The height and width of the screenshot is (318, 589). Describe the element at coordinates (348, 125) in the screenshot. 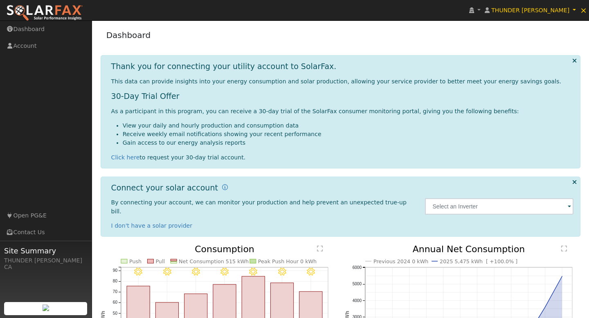

I see `li: View your daily and hourly production and consumption data` at that location.